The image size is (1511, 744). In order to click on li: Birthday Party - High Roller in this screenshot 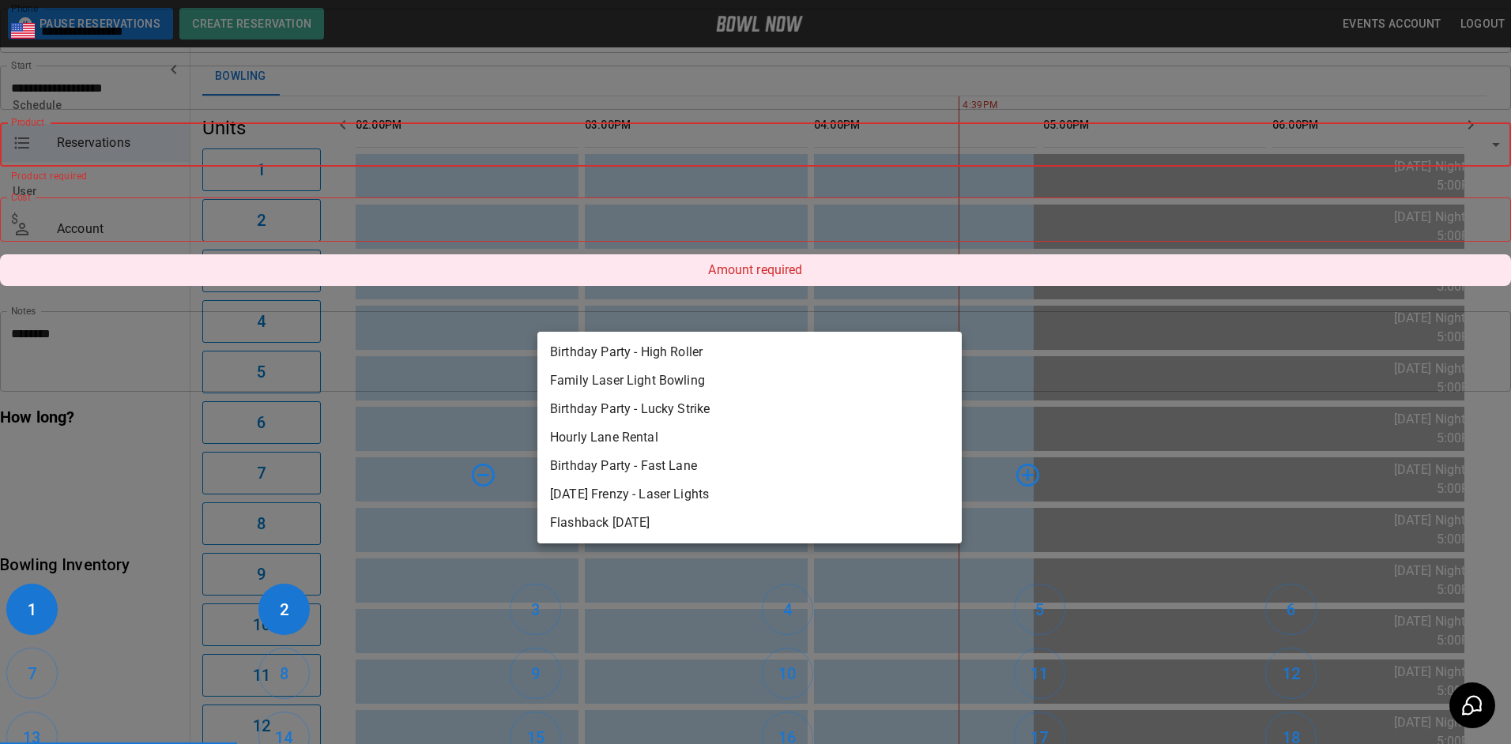, I will do `click(749, 352)`.